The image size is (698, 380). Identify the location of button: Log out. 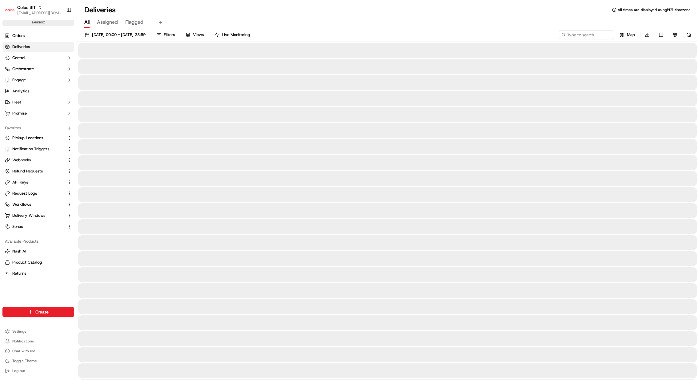
(38, 371).